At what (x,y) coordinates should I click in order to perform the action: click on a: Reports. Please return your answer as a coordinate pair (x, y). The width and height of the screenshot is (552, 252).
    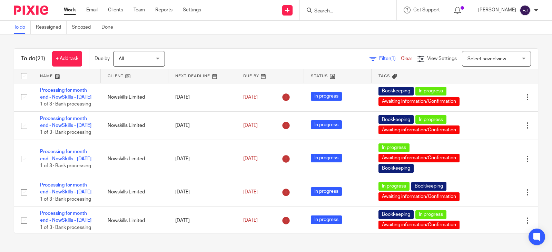
    Looking at the image, I should click on (164, 10).